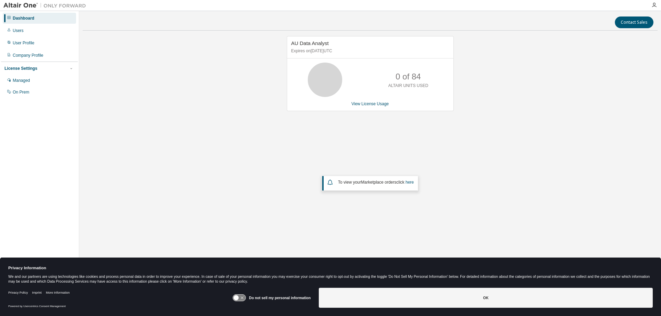  What do you see at coordinates (310, 43) in the screenshot?
I see `span: AU Data Analyst` at bounding box center [310, 43].